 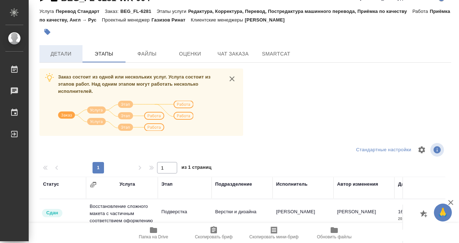 What do you see at coordinates (273, 237) in the screenshot?
I see `span: Скопировать мини-бриф` at bounding box center [273, 237].